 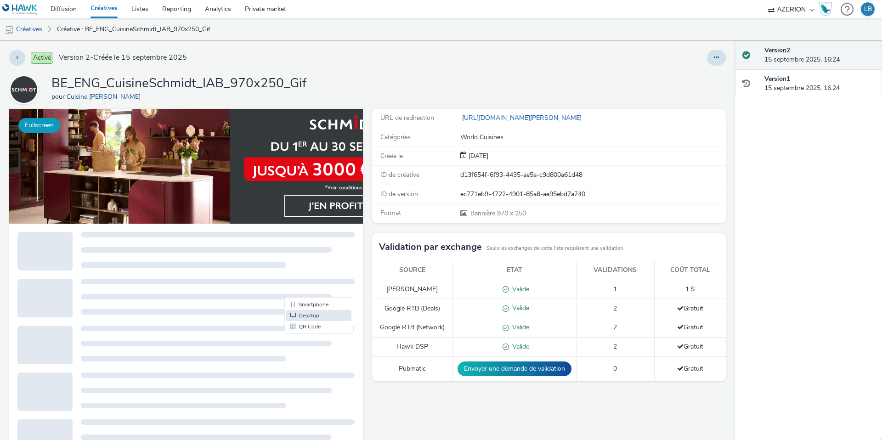 I want to click on td: Hawk DSP, so click(x=412, y=347).